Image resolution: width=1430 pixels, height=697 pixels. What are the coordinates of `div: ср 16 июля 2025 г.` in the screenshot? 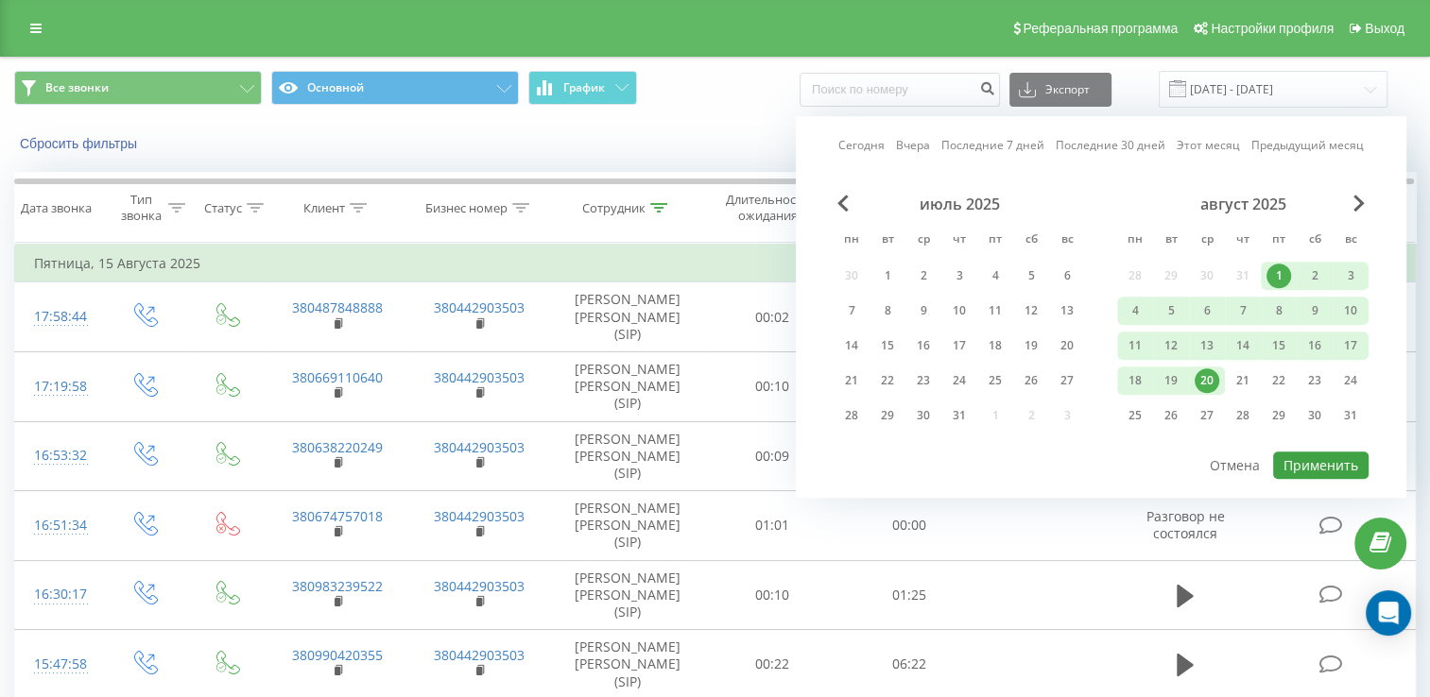 It's located at (923, 346).